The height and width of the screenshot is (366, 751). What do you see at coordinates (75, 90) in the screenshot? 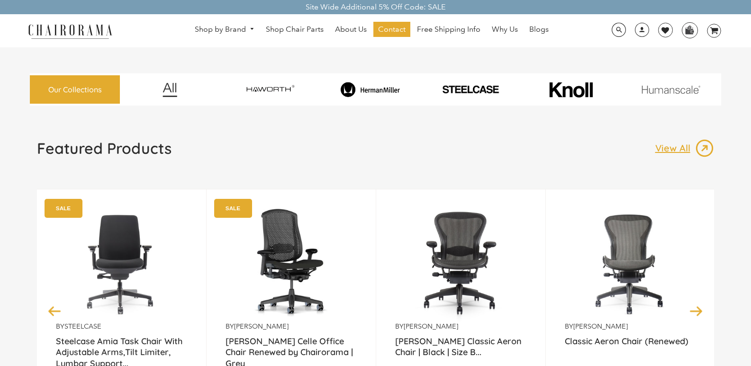
I see `a: Our Collections` at bounding box center [75, 90].